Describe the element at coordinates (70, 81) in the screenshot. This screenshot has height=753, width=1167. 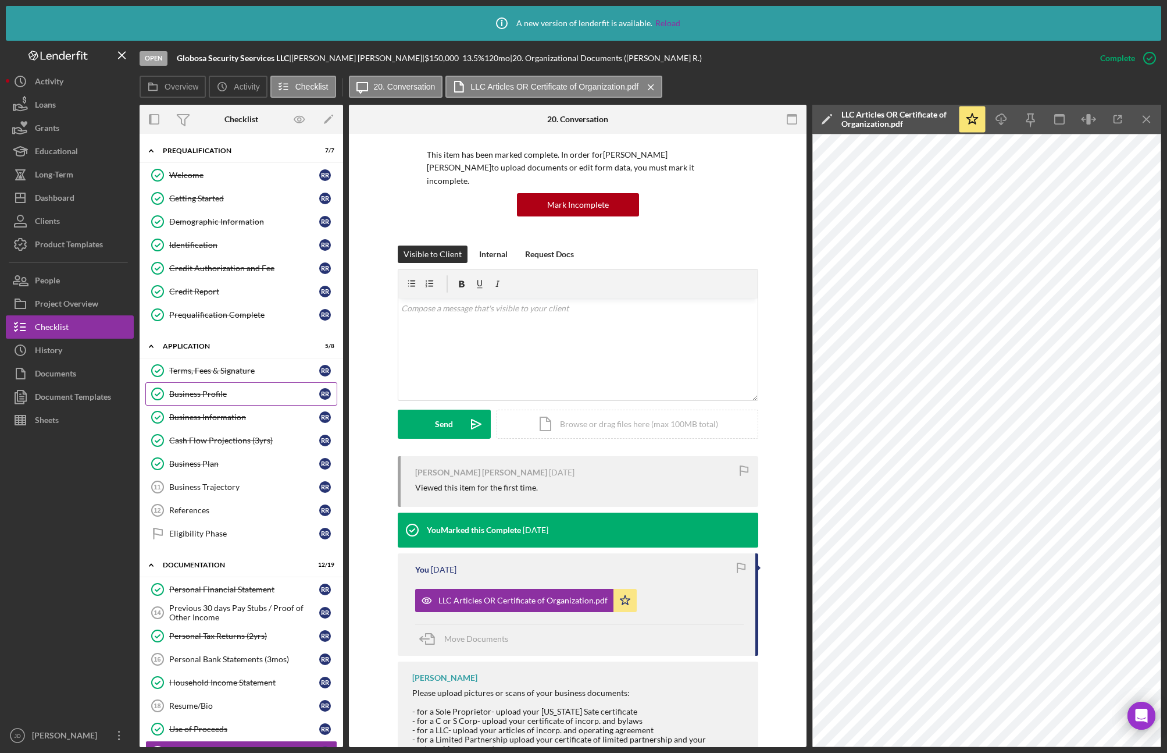
I see `a: Activity` at that location.